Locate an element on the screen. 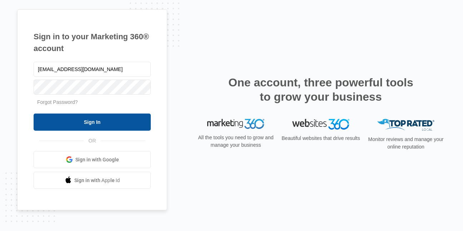 The image size is (463, 231). a: Forgot Password? is located at coordinates (58, 102).